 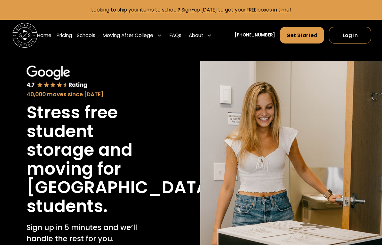 I want to click on a: Pricing, so click(x=64, y=35).